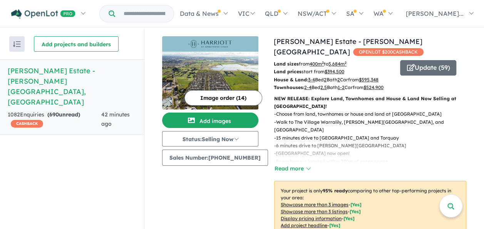 This screenshot has width=484, height=229. What do you see at coordinates (116, 119) in the screenshot?
I see `span: 42 minutes ago` at bounding box center [116, 119].